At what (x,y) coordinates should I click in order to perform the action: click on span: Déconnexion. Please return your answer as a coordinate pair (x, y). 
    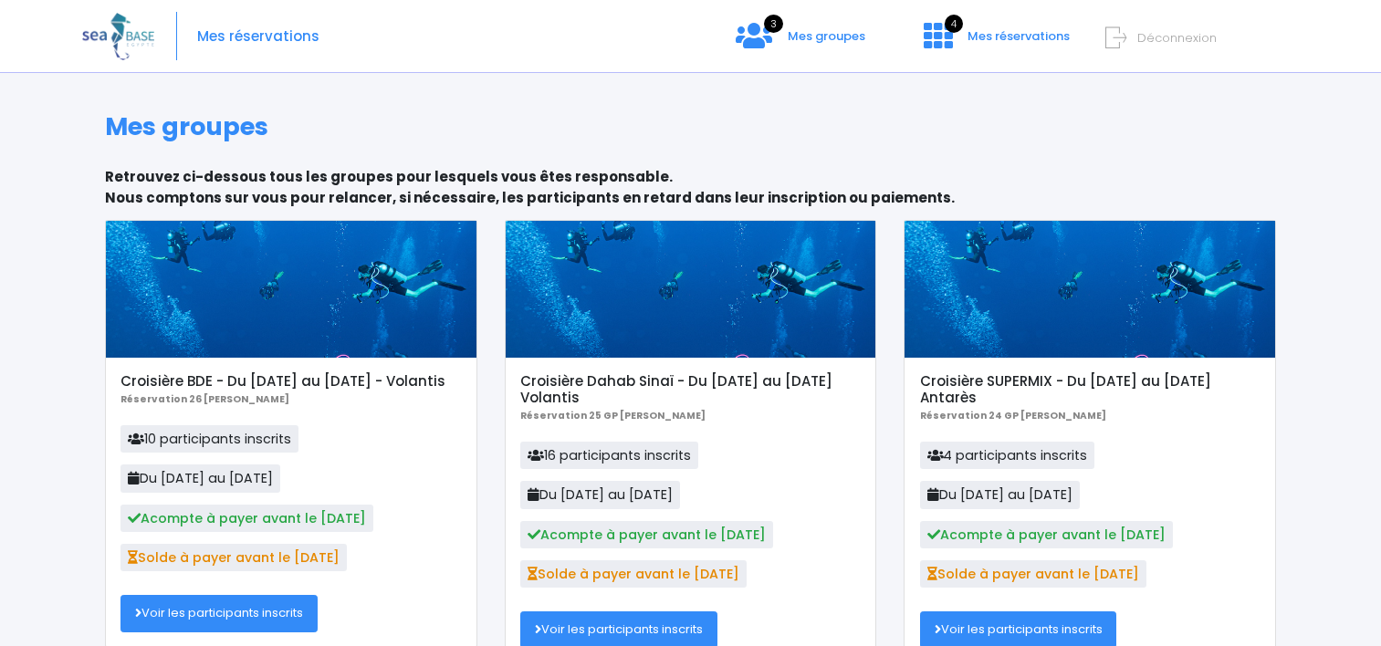
    Looking at the image, I should click on (1177, 37).